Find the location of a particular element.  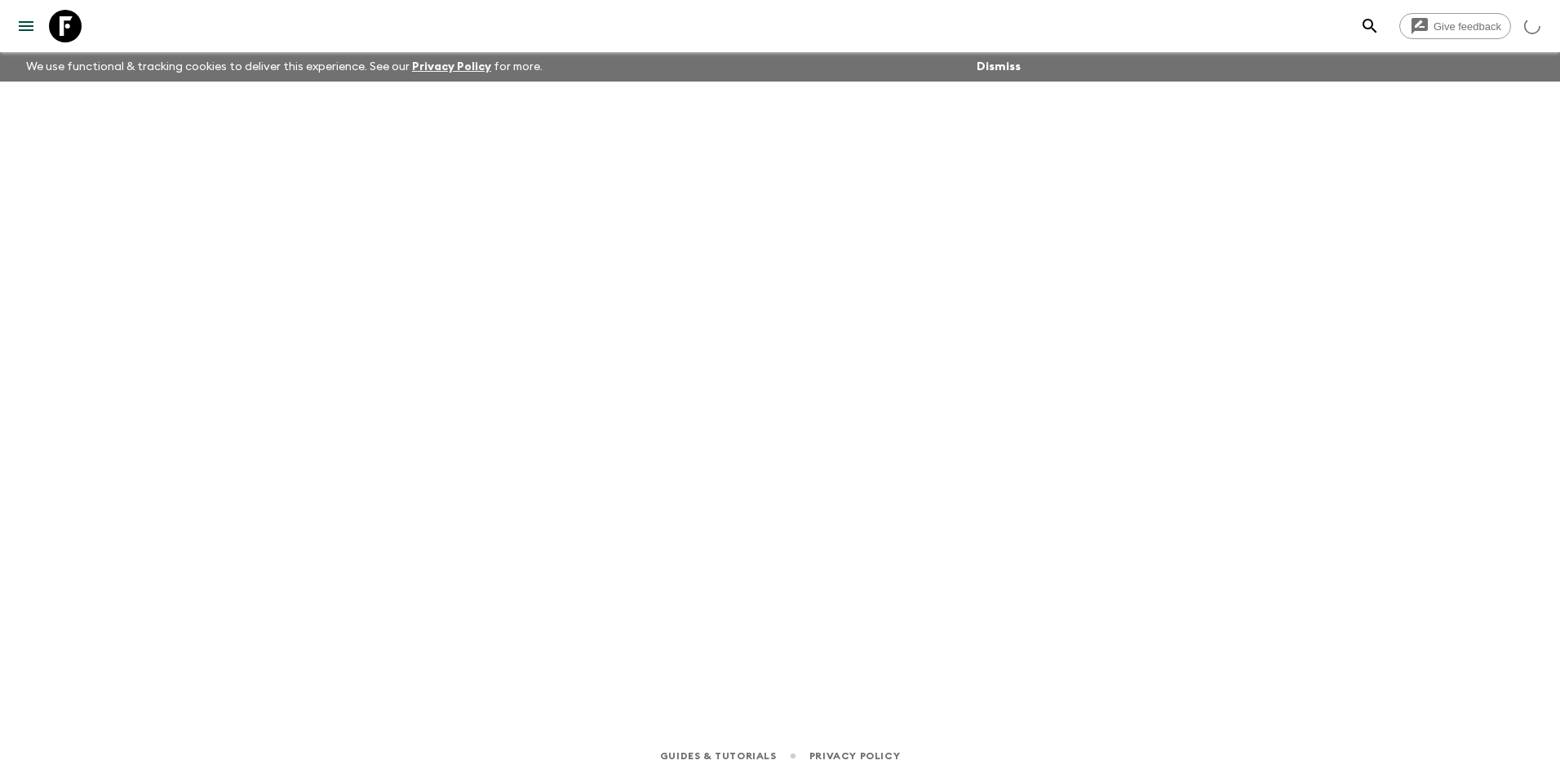

button: Dismiss is located at coordinates (999, 67).